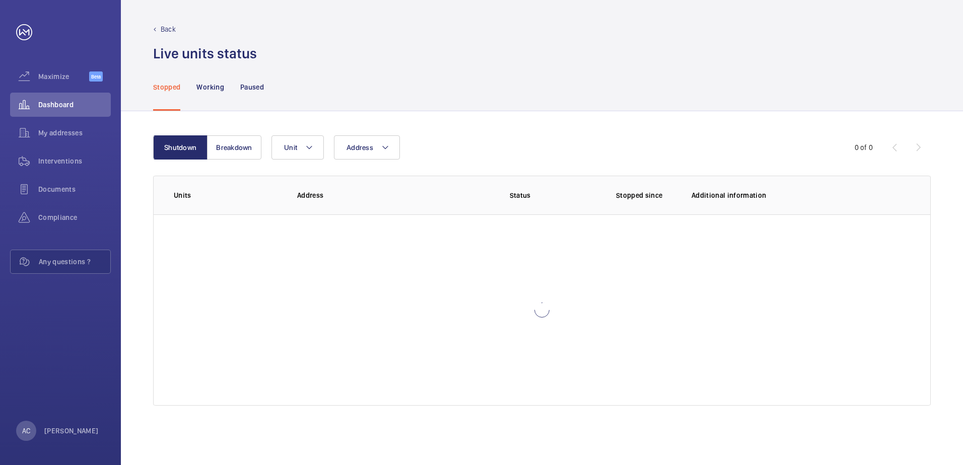 Image resolution: width=963 pixels, height=465 pixels. Describe the element at coordinates (75, 189) in the screenshot. I see `span: Documents` at that location.